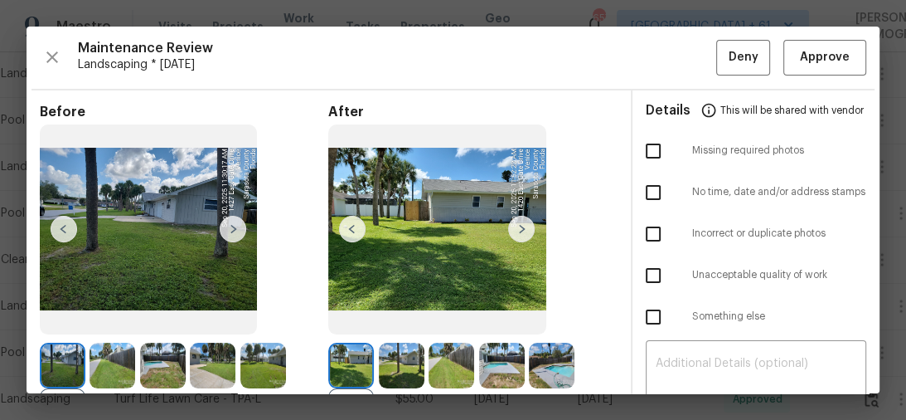 This screenshot has width=906, height=420. I want to click on span: Before, so click(184, 112).